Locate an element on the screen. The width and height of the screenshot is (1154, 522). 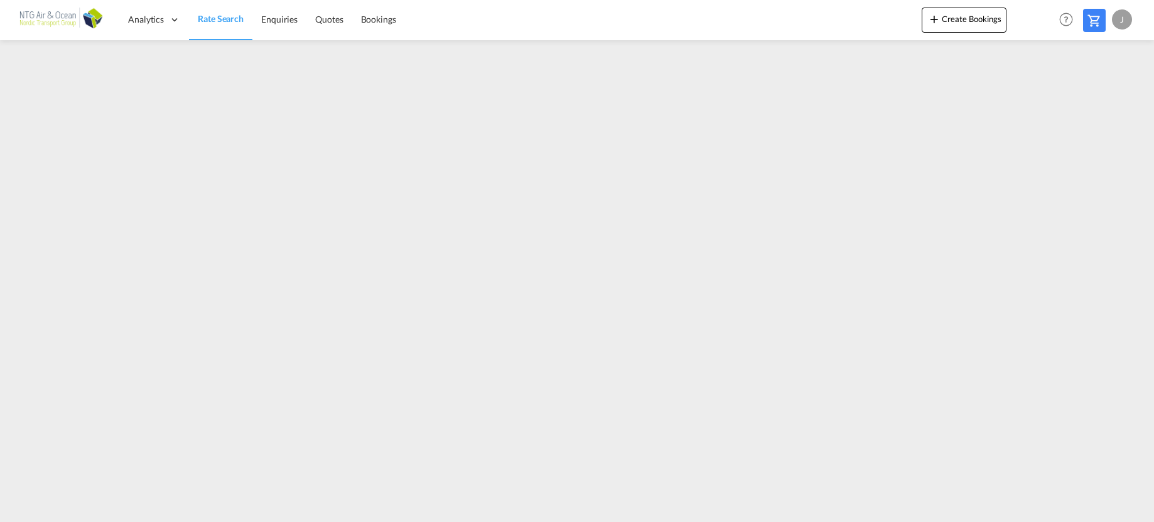
md-icon: icon-plus 400-fg is located at coordinates (934, 19).